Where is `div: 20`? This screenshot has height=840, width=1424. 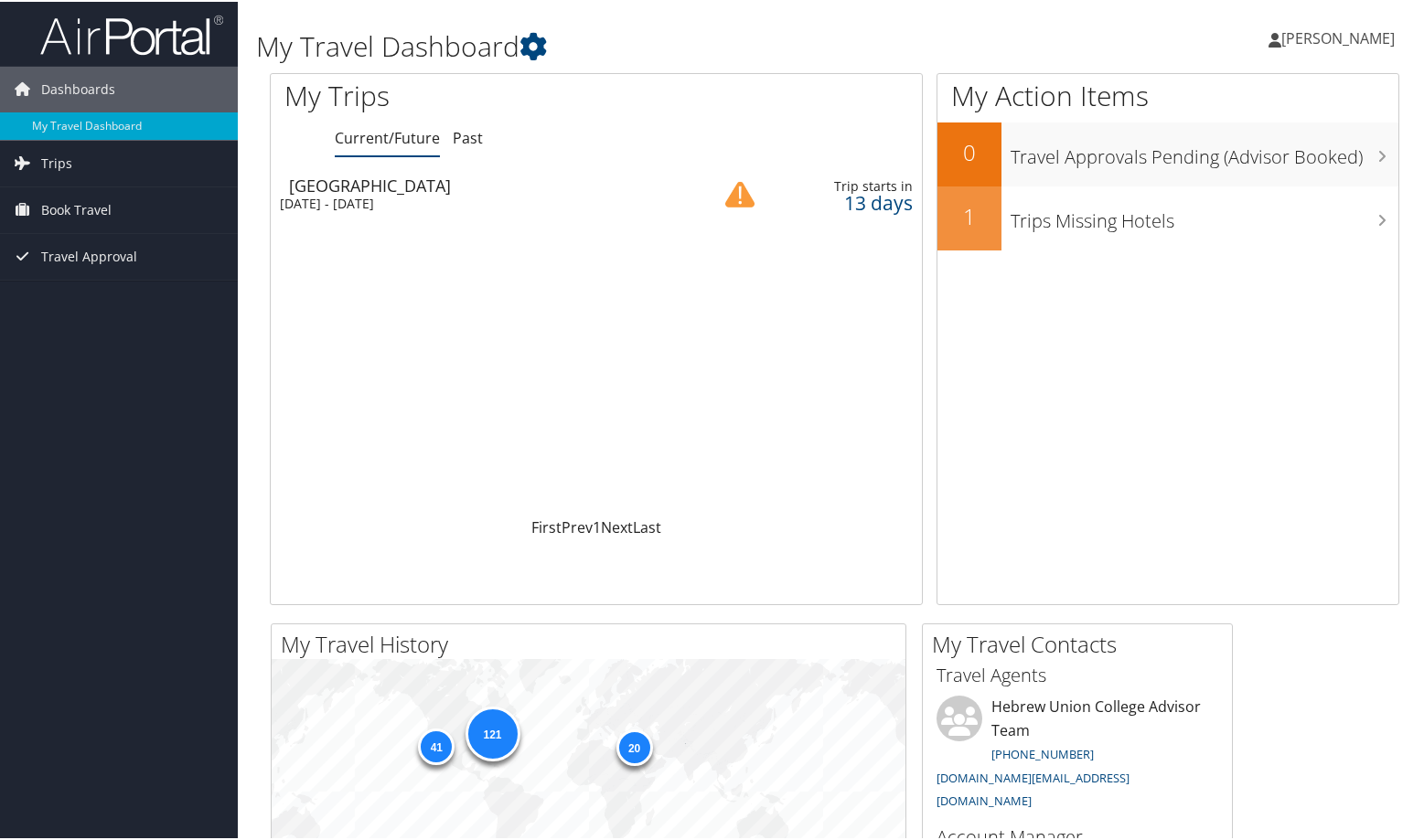
div: 20 is located at coordinates (633, 746).